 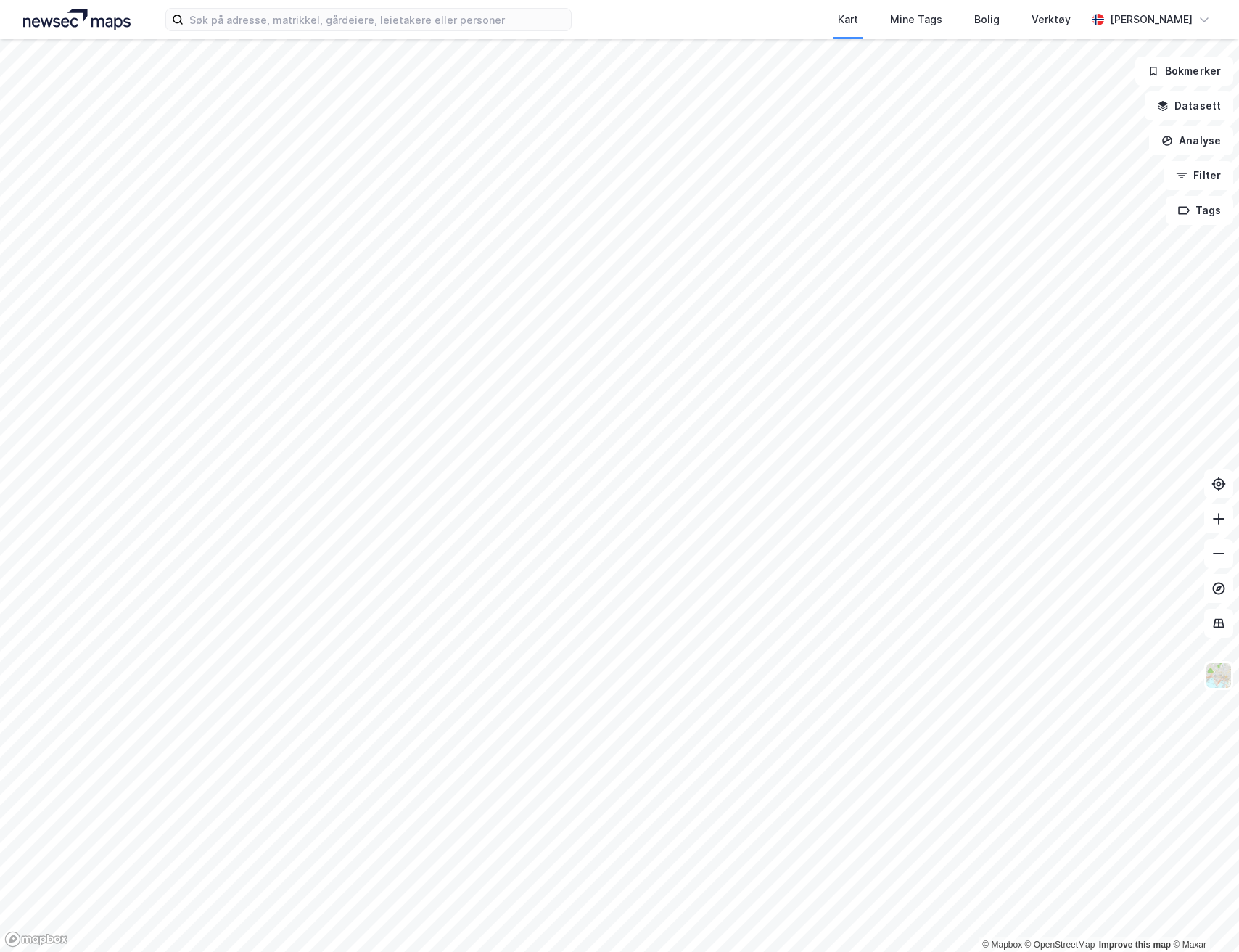 I want to click on div: Mine Tags, so click(x=916, y=20).